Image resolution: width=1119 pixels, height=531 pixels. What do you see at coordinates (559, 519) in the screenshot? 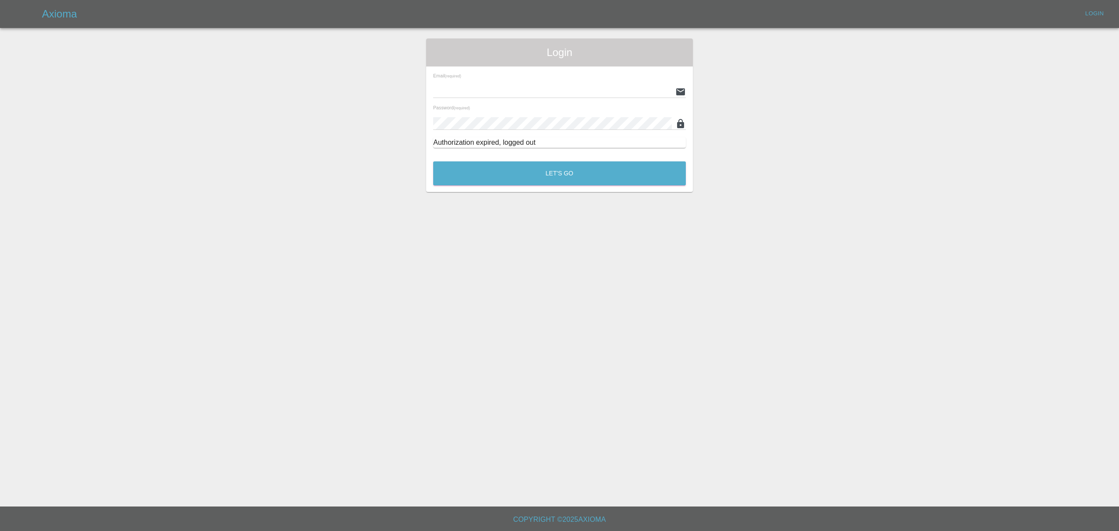
I see `h6: Copyright © 2025 Axioma` at bounding box center [559, 519].